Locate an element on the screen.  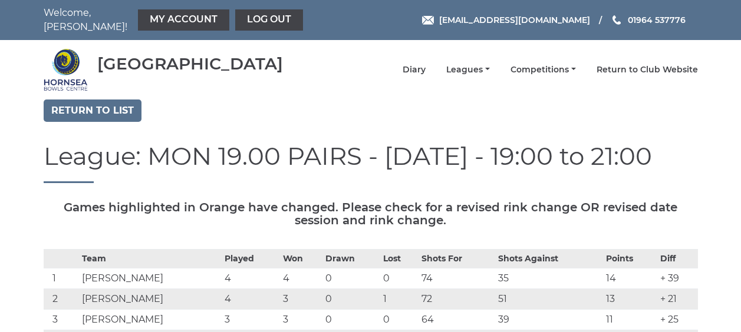
td: + 39 is located at coordinates (677, 279).